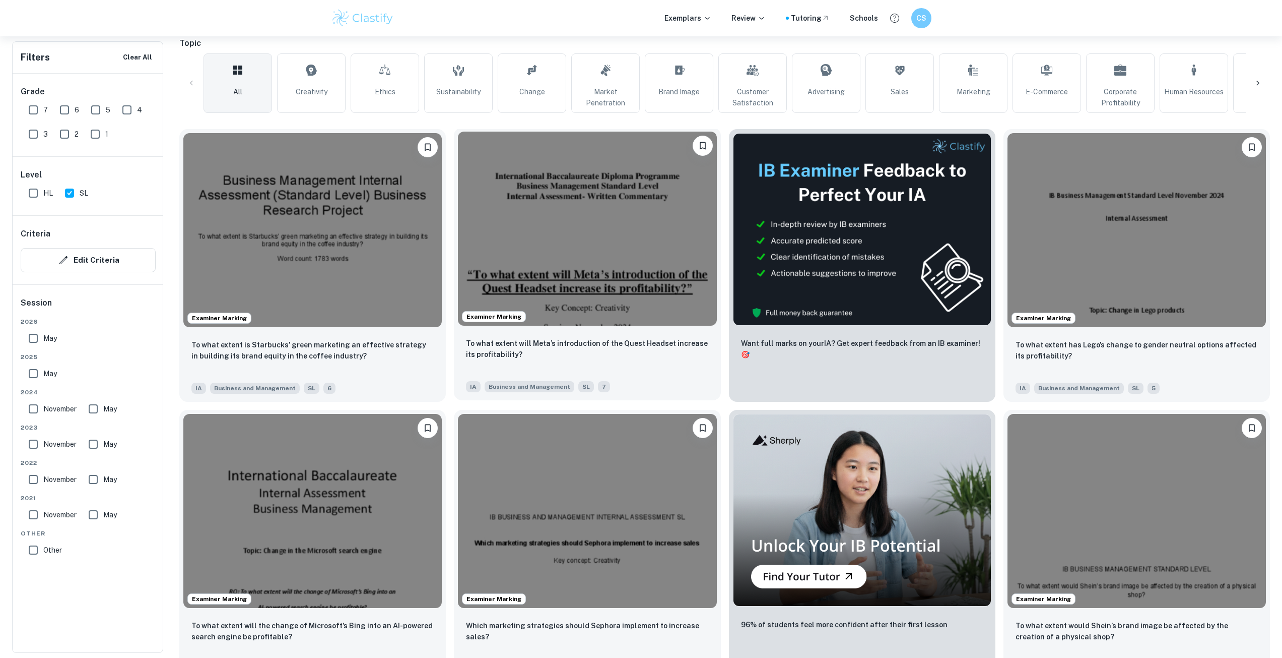 Image resolution: width=1282 pixels, height=658 pixels. What do you see at coordinates (312, 230) in the screenshot?
I see `img: Business and Management IA example thumbnail: To what extent is Starbucks’ green marke` at bounding box center [312, 230].